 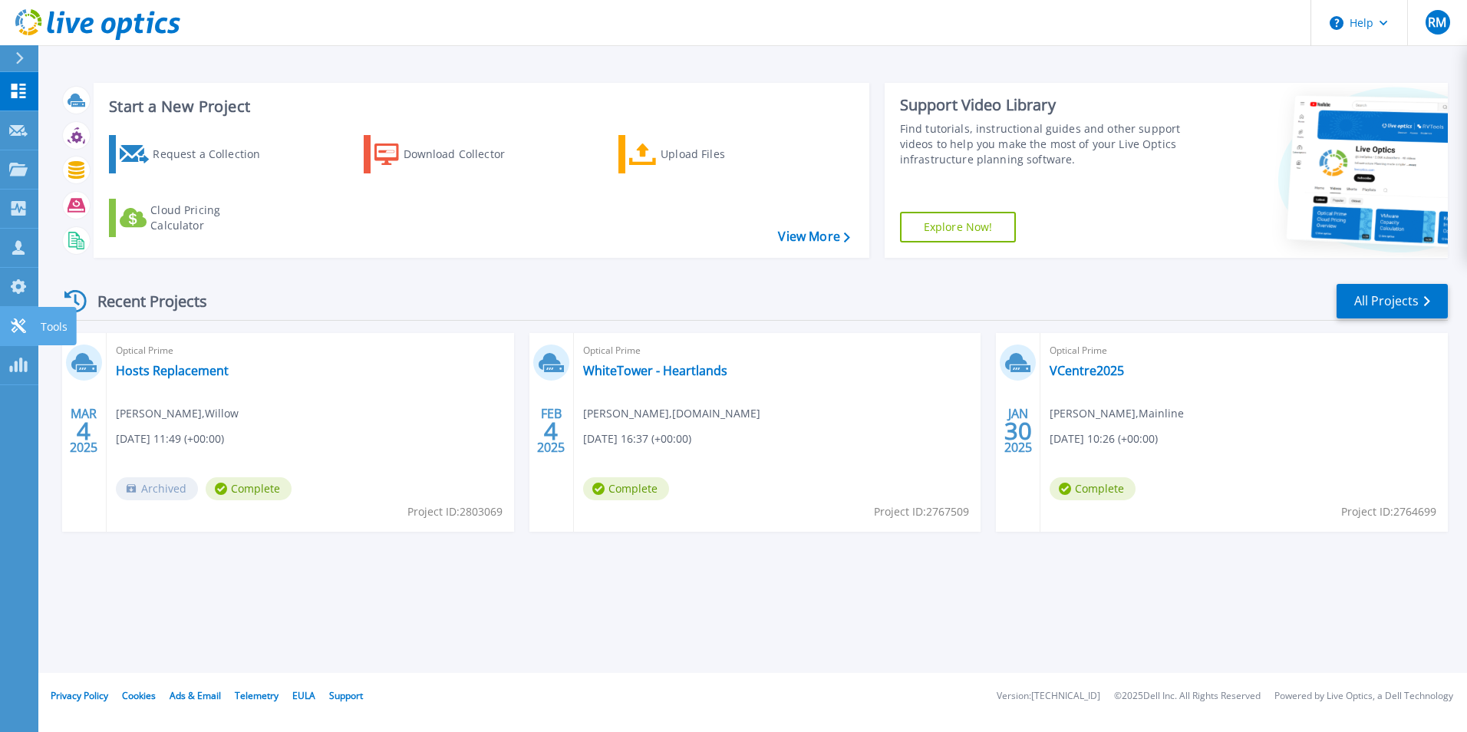 What do you see at coordinates (84, 430) in the screenshot?
I see `div: MAR 2025` at bounding box center [84, 430].